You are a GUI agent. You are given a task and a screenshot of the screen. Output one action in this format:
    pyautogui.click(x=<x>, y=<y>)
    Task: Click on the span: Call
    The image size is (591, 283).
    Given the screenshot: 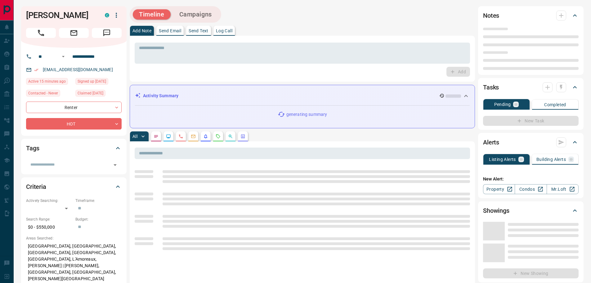 What is the action you would take?
    pyautogui.click(x=41, y=33)
    